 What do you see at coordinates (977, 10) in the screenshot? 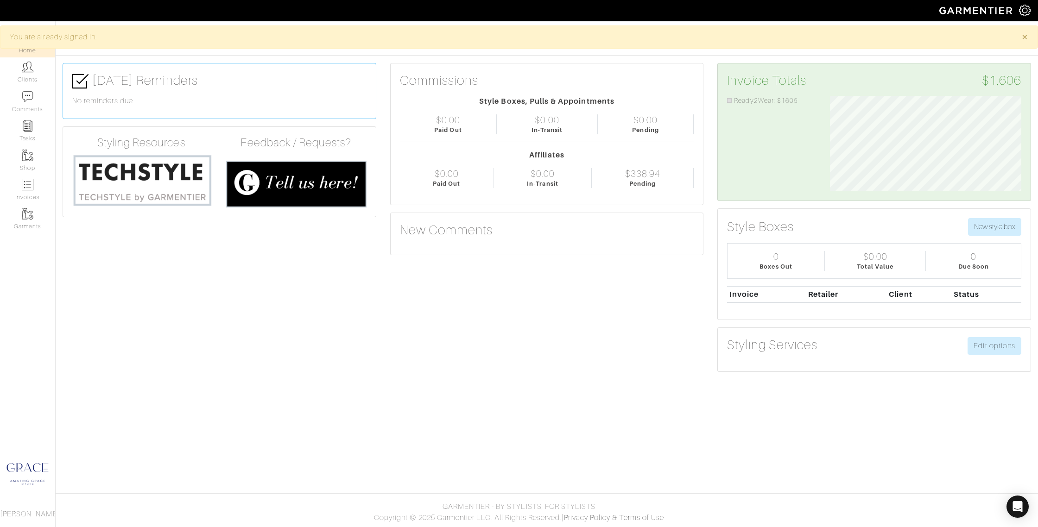
I see `img: garmentier-logo-header-white-b43fb05a5012e4ada735d5af1a66efaba907eab6374d6393d1fbf88cb4ef424d.png` at bounding box center [977, 10].